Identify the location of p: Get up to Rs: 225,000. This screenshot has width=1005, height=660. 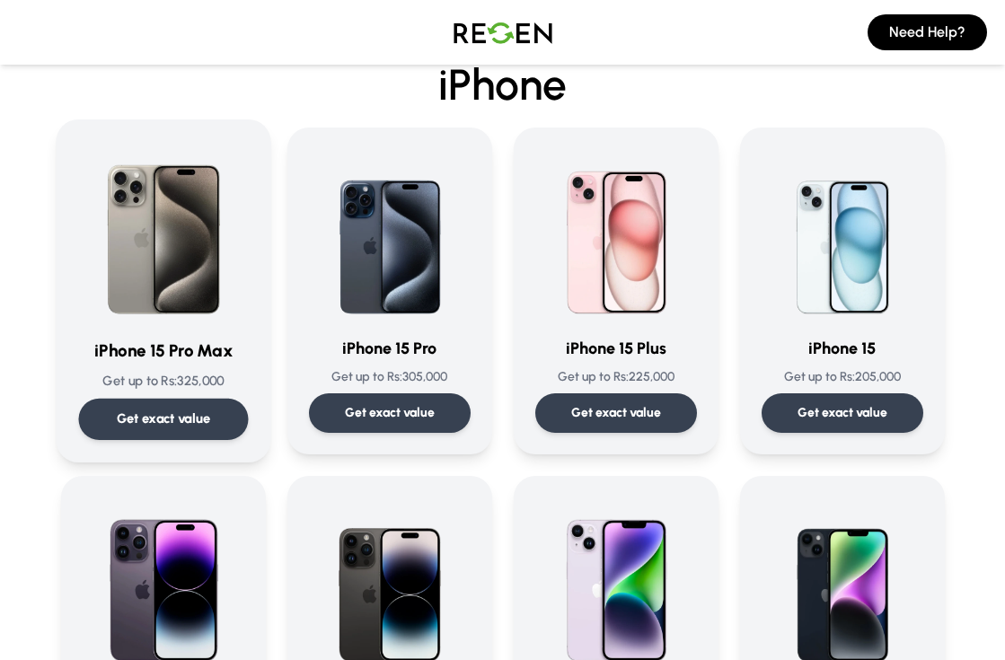
(616, 377).